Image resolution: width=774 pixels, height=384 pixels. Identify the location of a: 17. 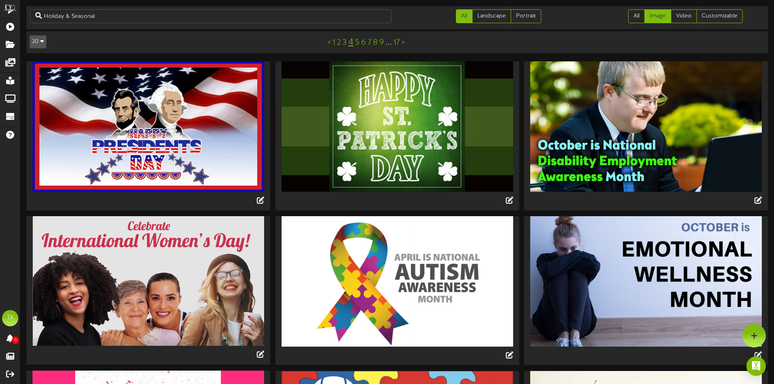
(396, 43).